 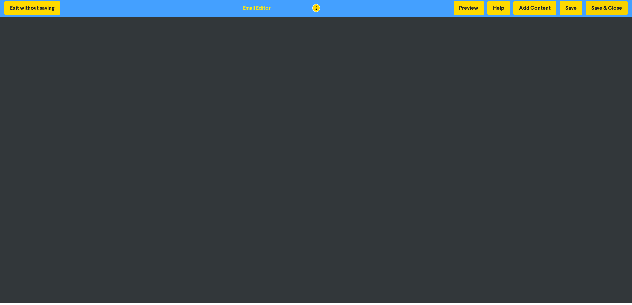 What do you see at coordinates (257, 8) in the screenshot?
I see `div: Email Editor` at bounding box center [257, 8].